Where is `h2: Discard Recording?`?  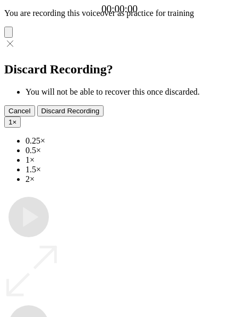 h2: Discard Recording? is located at coordinates (120, 69).